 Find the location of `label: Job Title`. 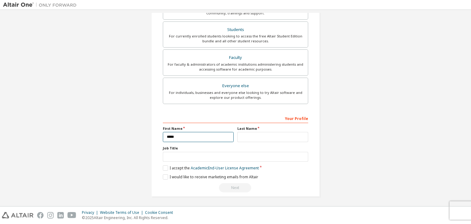

label: Job Title is located at coordinates (236, 148).